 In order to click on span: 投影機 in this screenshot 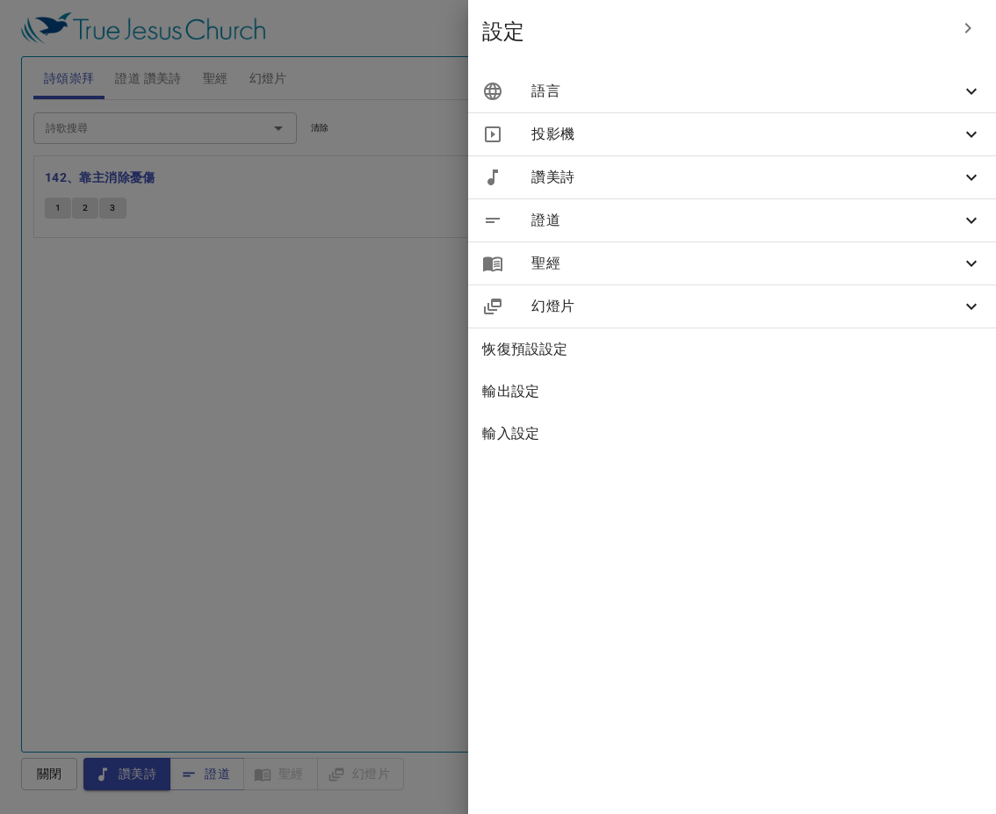, I will do `click(746, 134)`.